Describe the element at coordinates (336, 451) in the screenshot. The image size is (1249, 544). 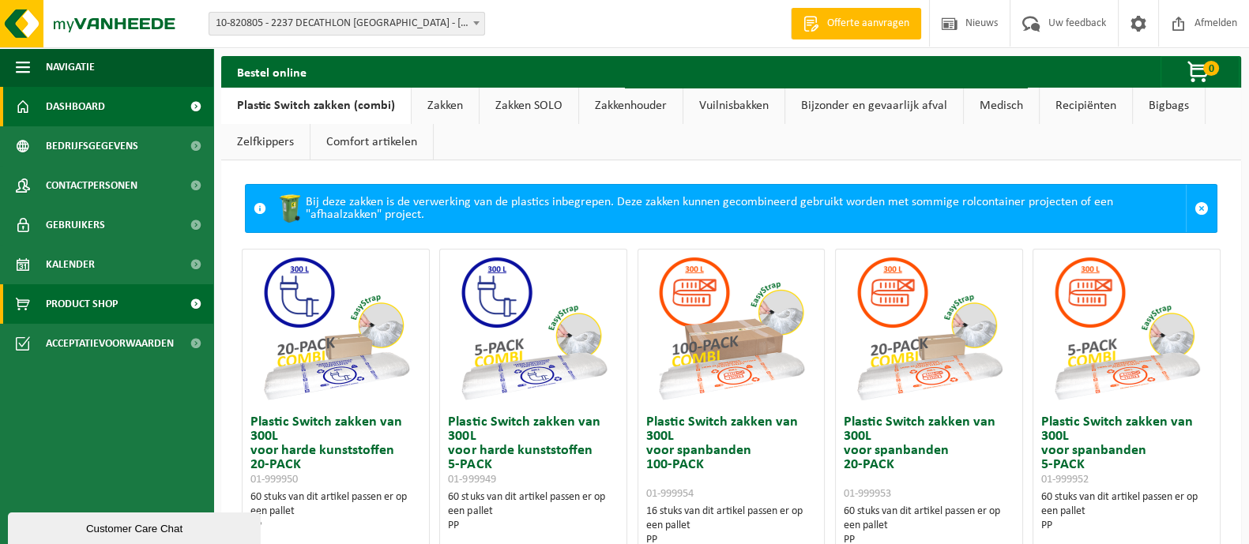
I see `h3: Plastic Switch zakken van 300L voor harde kunststoffen 20-PACK` at that location.